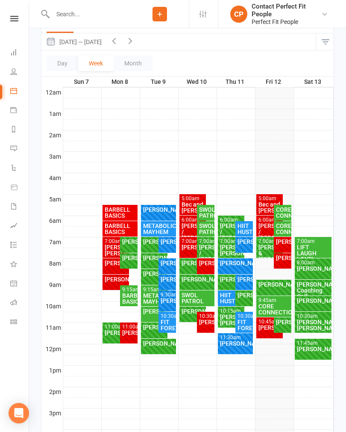 This screenshot has width=346, height=432. I want to click on div: LIFT LAUGH LOVE!, so click(313, 253).